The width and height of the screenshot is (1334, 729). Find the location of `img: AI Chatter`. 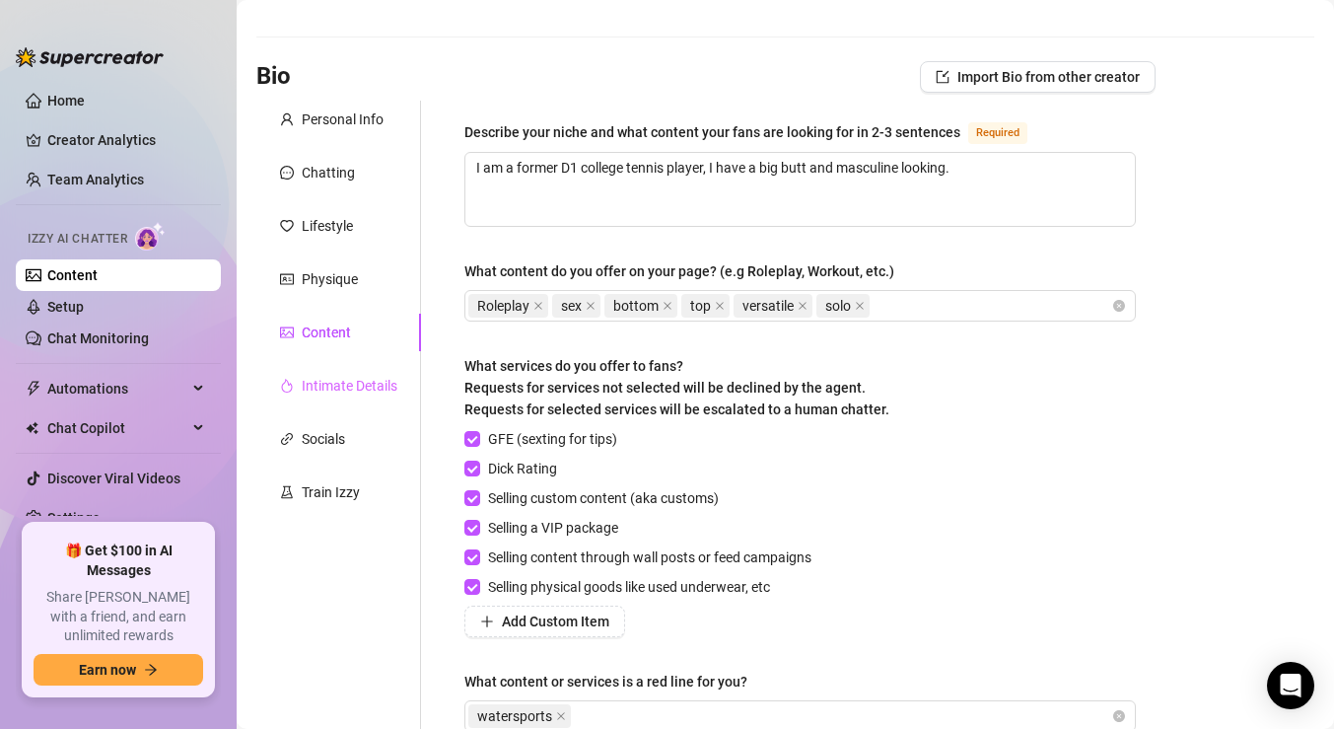

img: AI Chatter is located at coordinates (150, 236).